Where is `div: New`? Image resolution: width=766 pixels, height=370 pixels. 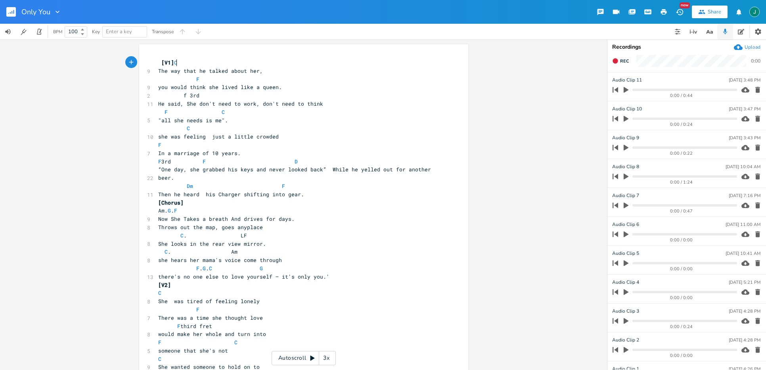
div: New is located at coordinates (684, 5).